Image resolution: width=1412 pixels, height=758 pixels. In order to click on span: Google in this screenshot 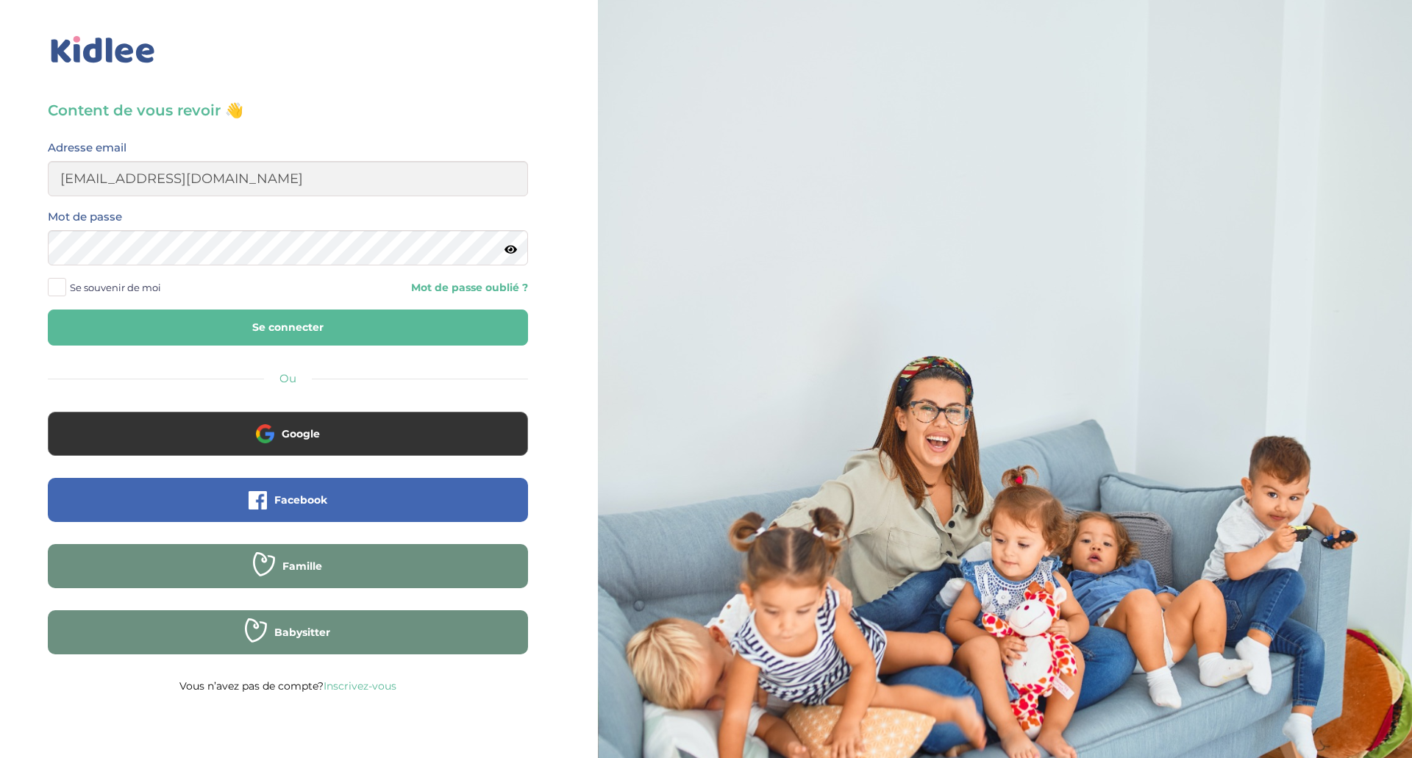, I will do `click(301, 434)`.